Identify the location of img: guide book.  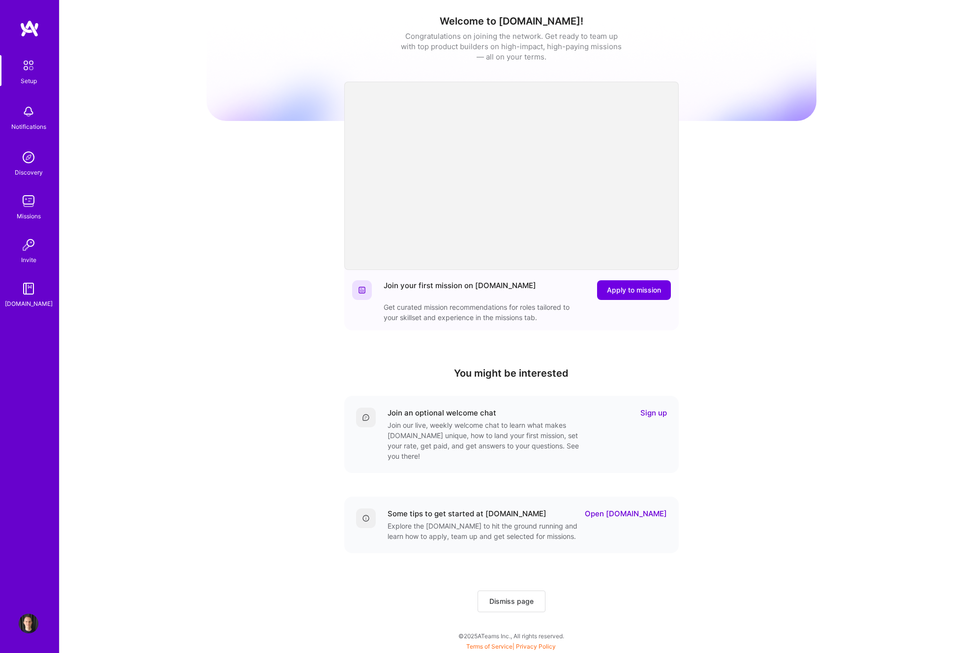
(29, 289).